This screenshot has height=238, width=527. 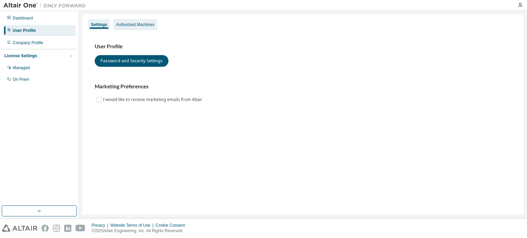 I want to click on div: Privacy, so click(x=101, y=226).